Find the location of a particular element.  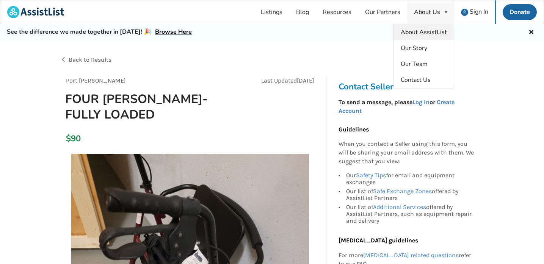

span: Our Team is located at coordinates (414, 64).